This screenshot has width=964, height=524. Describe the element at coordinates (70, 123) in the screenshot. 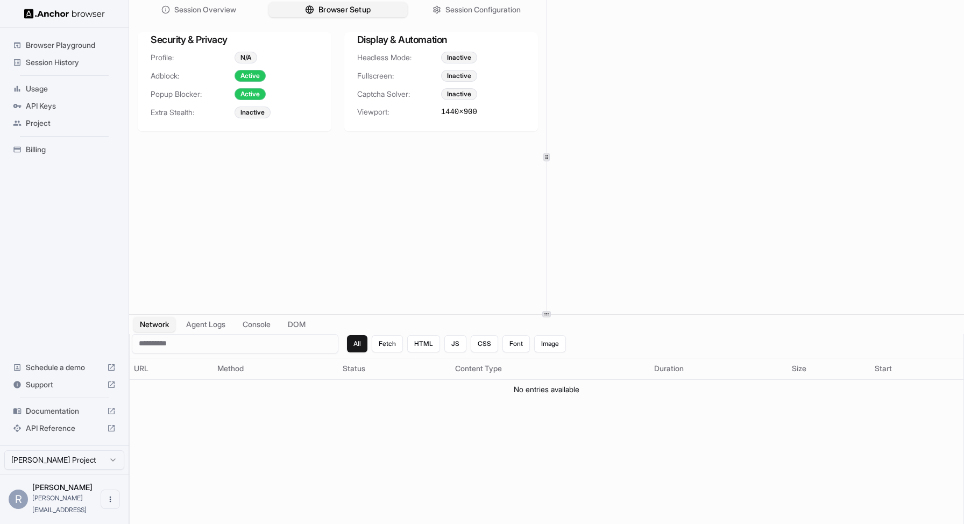

I see `span: Project` at that location.